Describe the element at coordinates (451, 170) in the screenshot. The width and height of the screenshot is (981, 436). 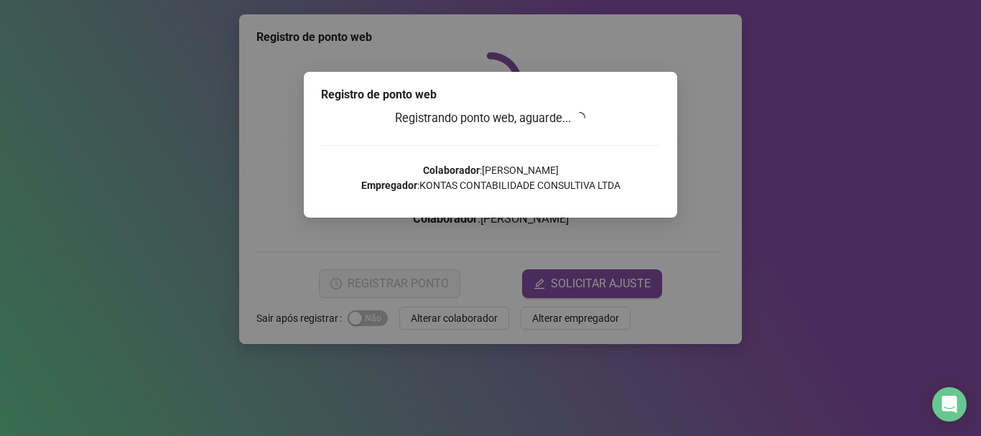
I see `strong: Colaborador` at that location.